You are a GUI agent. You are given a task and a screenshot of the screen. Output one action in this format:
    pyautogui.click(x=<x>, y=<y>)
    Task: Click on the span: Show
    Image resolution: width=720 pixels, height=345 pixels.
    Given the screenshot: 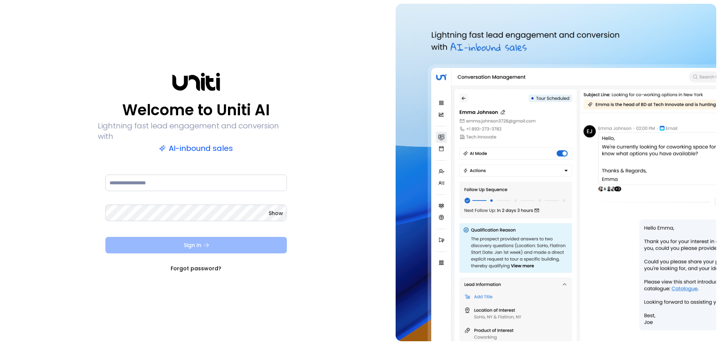 What is the action you would take?
    pyautogui.click(x=276, y=213)
    